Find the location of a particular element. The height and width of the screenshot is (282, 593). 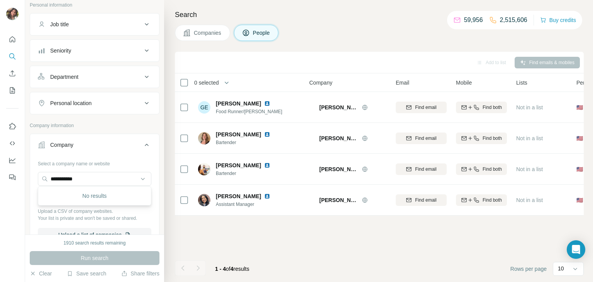

p: Company information is located at coordinates (95, 125).